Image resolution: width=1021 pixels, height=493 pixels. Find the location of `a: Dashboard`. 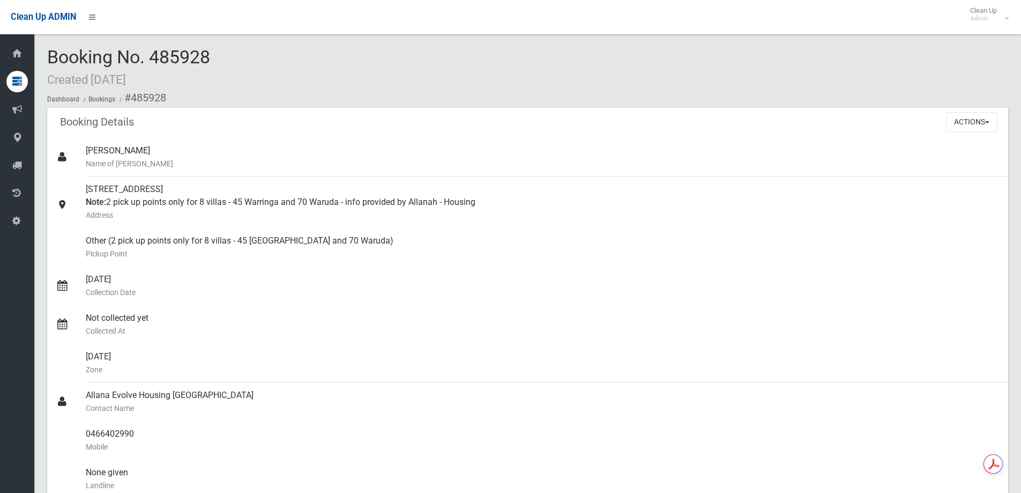

a: Dashboard is located at coordinates (63, 99).